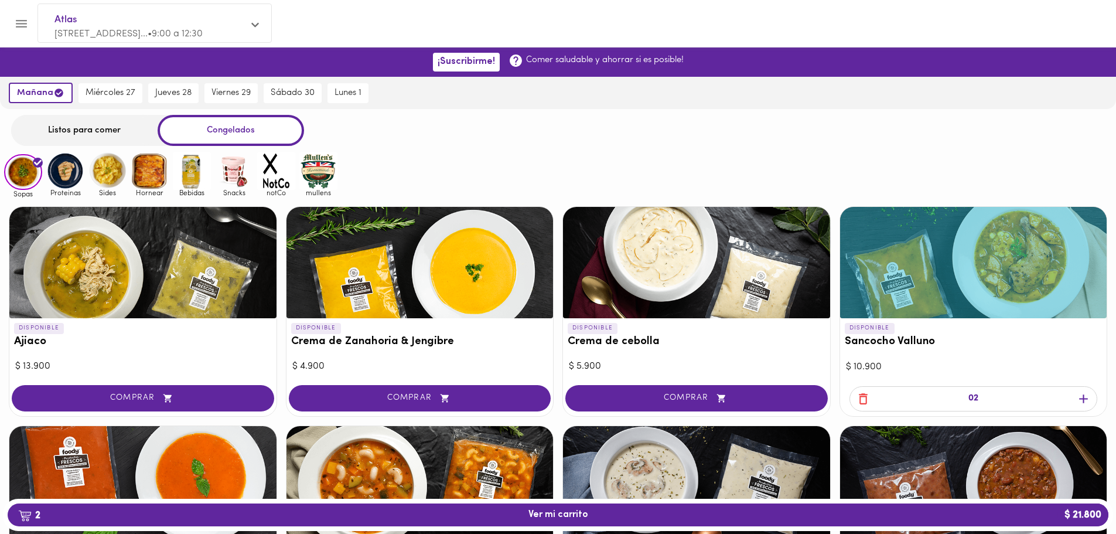 The height and width of the screenshot is (534, 1116). Describe the element at coordinates (973, 399) in the screenshot. I see `p: 02` at that location.